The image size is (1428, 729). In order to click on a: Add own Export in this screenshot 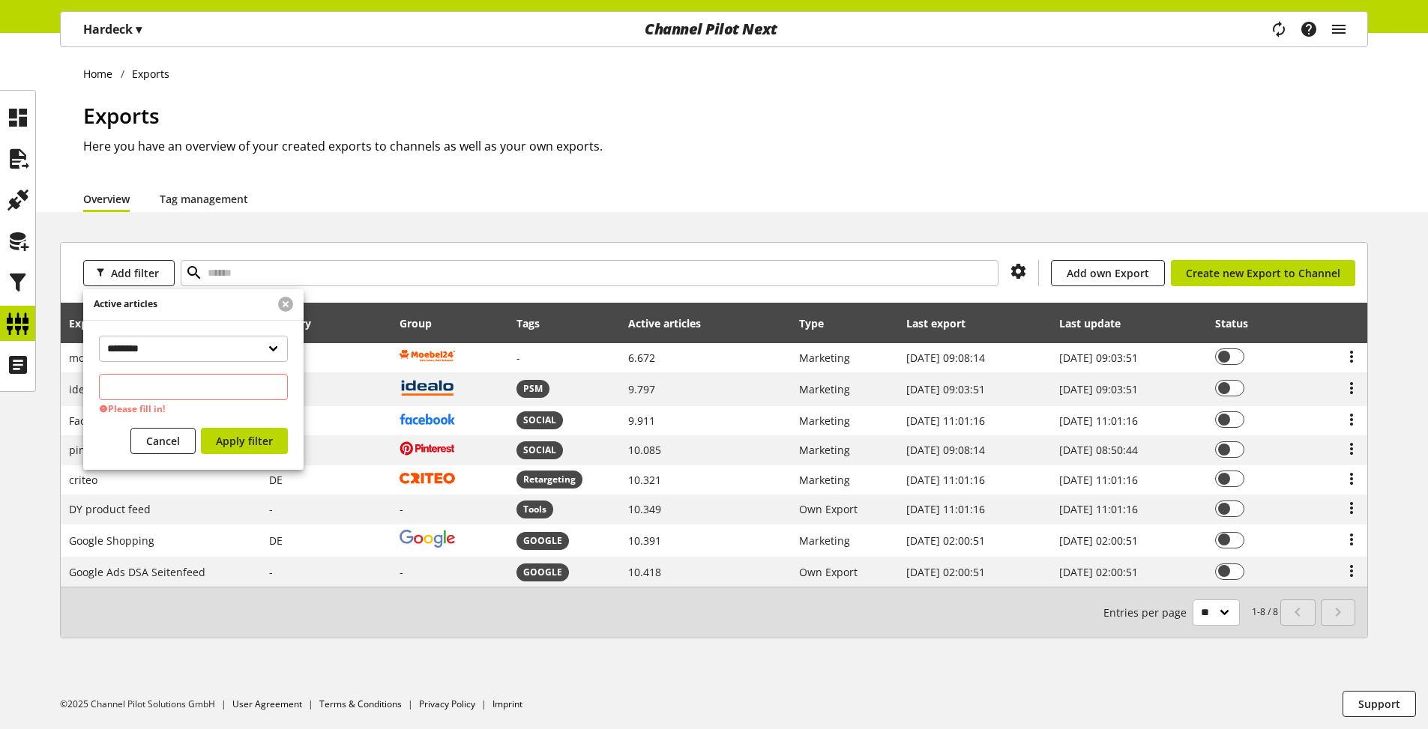, I will do `click(1108, 273)`.